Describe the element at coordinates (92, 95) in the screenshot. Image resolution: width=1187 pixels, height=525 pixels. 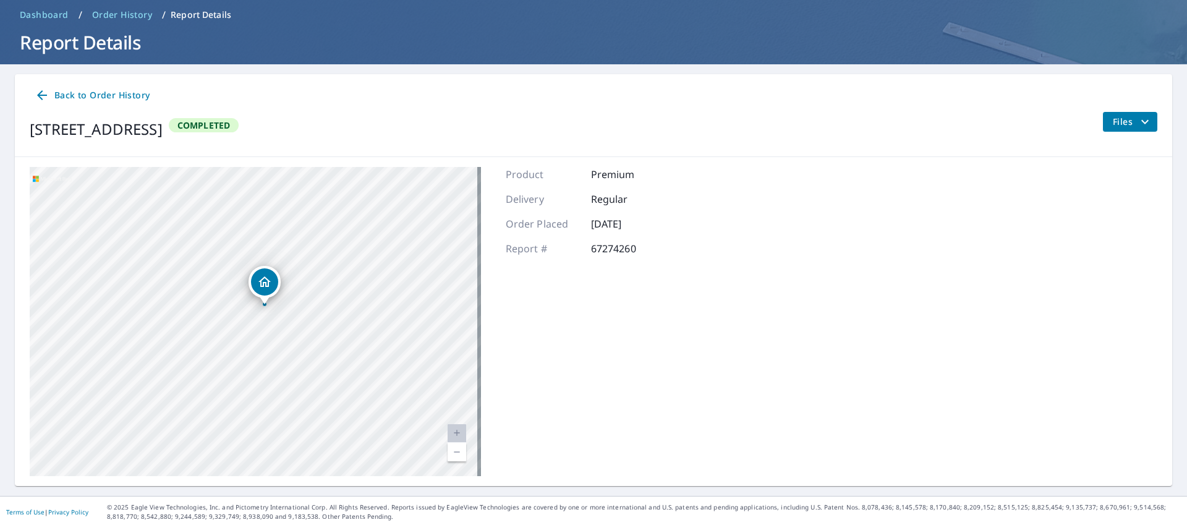
I see `span: Back to Order History` at that location.